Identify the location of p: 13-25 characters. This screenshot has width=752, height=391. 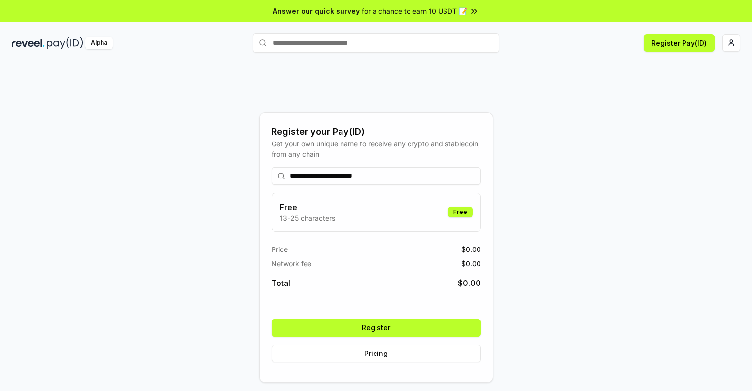
(308, 218).